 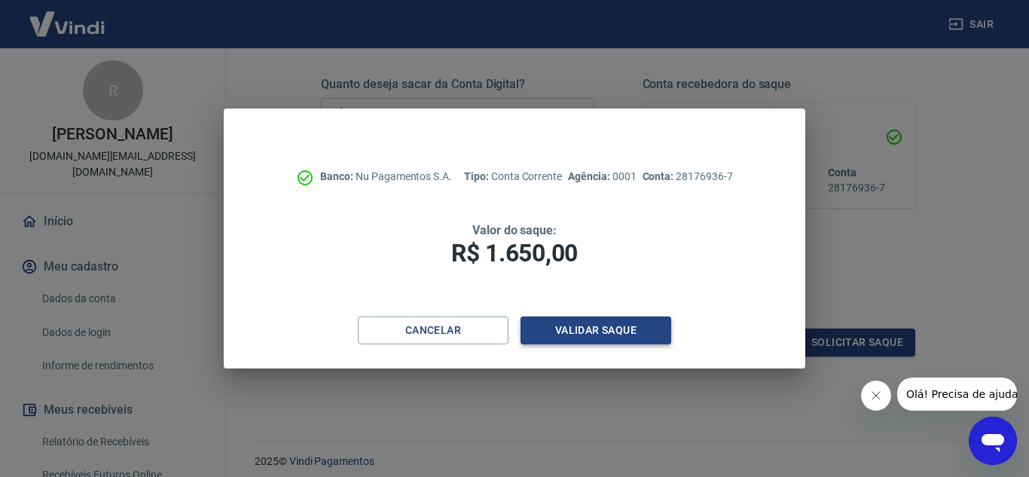 I want to click on span: Tipo:, so click(x=478, y=176).